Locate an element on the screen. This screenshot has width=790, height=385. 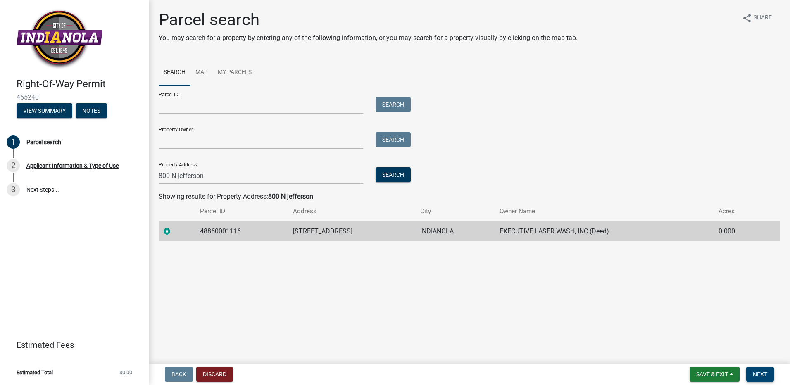
td: INDIANOLA is located at coordinates (455, 231).